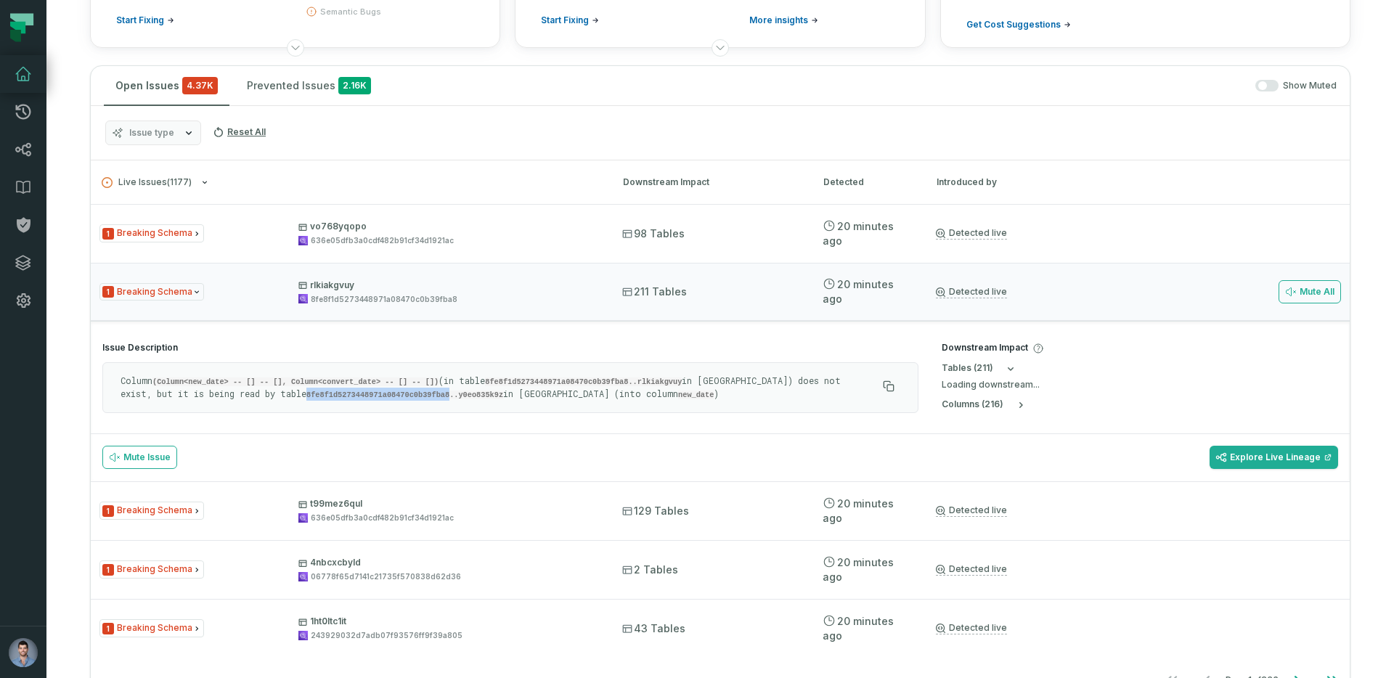 Image resolution: width=1394 pixels, height=678 pixels. Describe the element at coordinates (984, 405) in the screenshot. I see `button: columns (216)` at that location.